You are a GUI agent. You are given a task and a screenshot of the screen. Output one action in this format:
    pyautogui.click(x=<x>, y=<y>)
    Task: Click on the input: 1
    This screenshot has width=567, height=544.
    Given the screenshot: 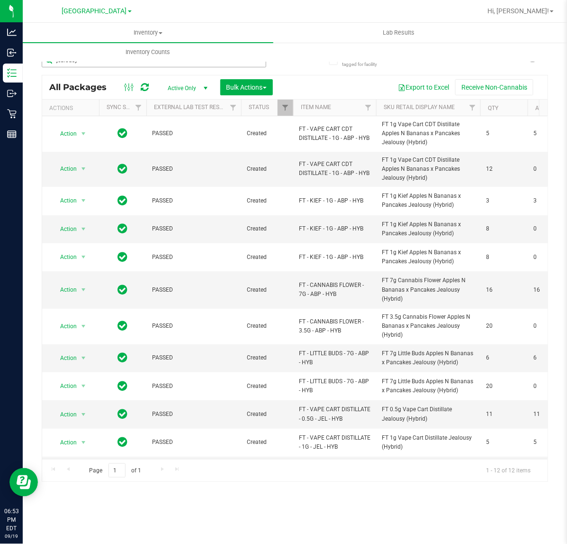 What is the action you would take?
    pyautogui.click(x=117, y=470)
    